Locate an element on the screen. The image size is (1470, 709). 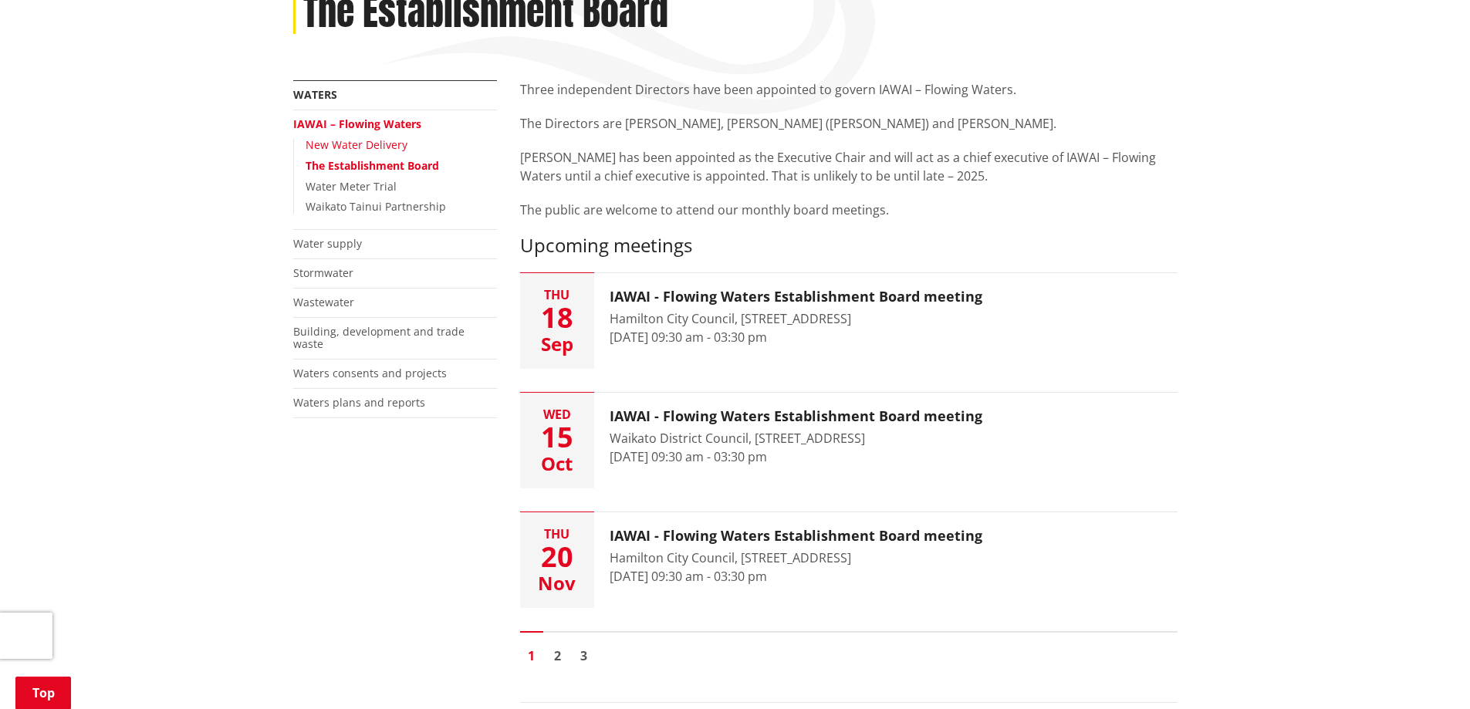
div: 15 is located at coordinates (557, 438).